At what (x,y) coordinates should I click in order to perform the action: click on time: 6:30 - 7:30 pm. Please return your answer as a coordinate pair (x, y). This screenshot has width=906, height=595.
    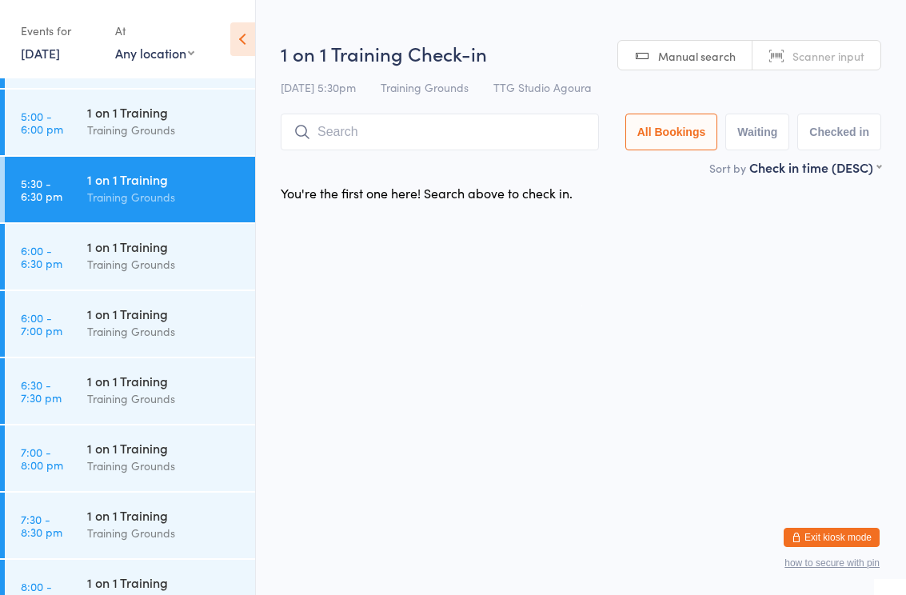
    Looking at the image, I should click on (41, 391).